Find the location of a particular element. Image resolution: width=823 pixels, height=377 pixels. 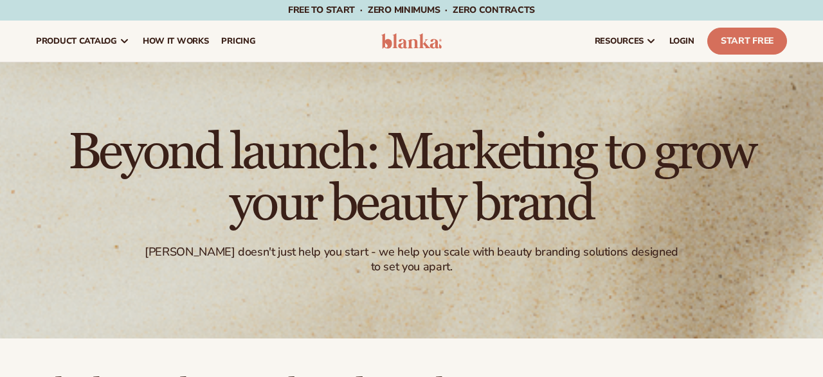

a: LOGIN is located at coordinates (681, 41).